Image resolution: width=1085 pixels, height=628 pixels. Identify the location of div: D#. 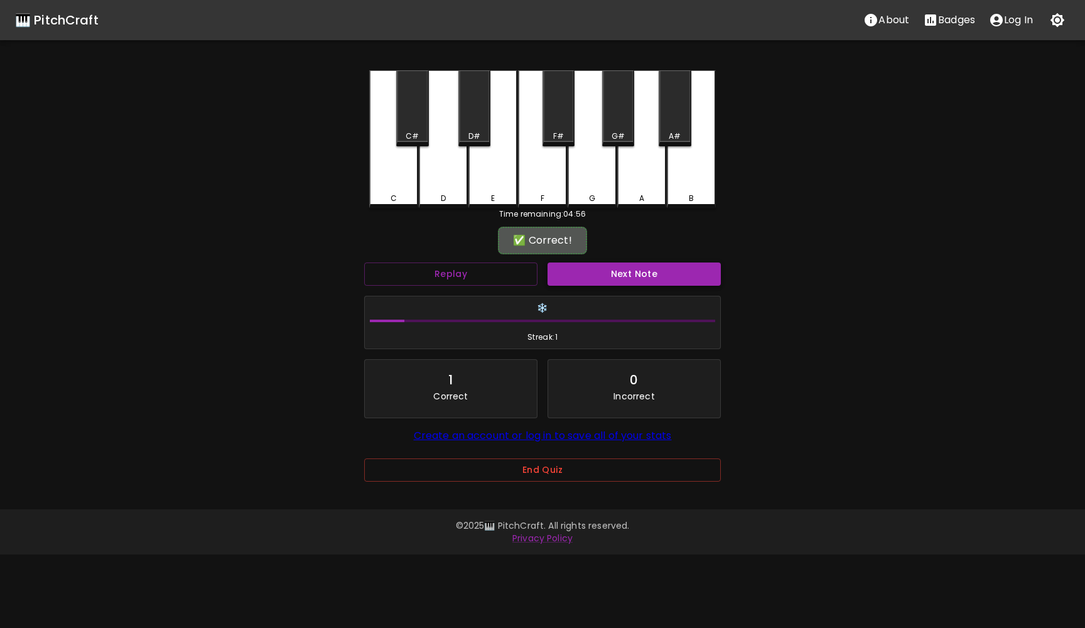
(474, 136).